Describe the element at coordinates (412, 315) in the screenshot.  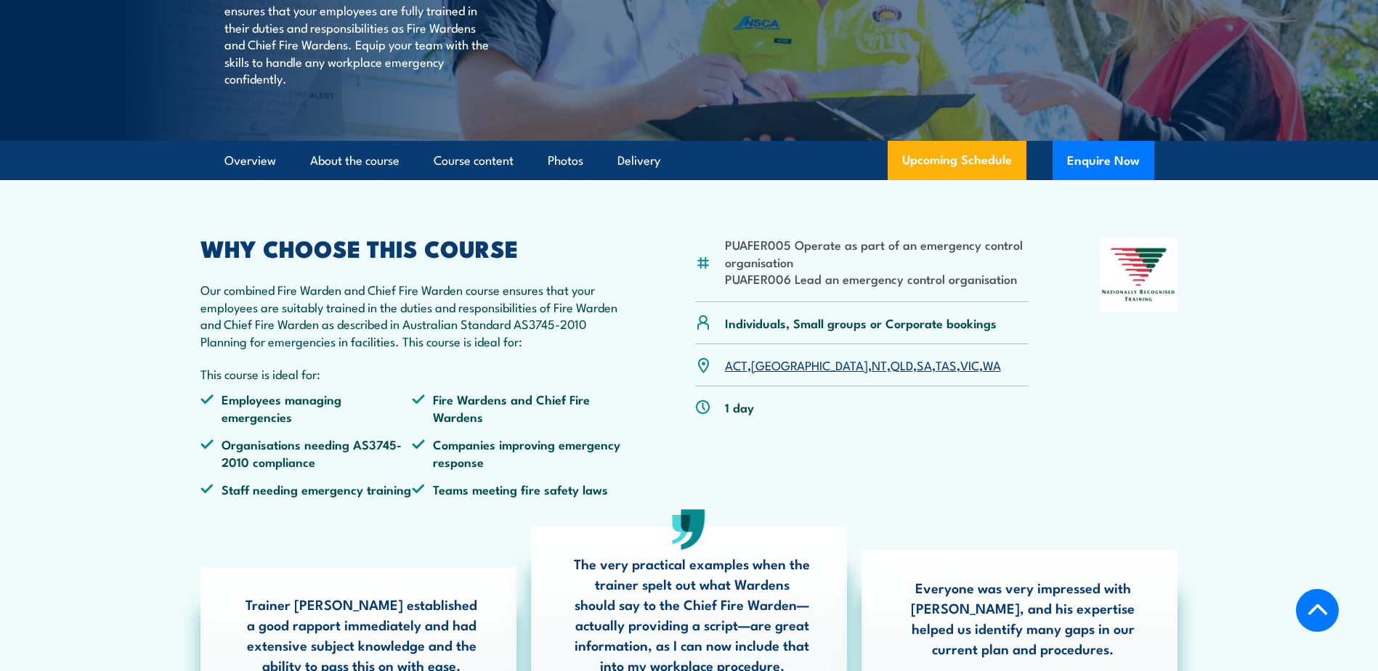
I see `p: Our combined Fire Warden and Chief Fire Warden course ensures that your employees are suitably tr...` at that location.